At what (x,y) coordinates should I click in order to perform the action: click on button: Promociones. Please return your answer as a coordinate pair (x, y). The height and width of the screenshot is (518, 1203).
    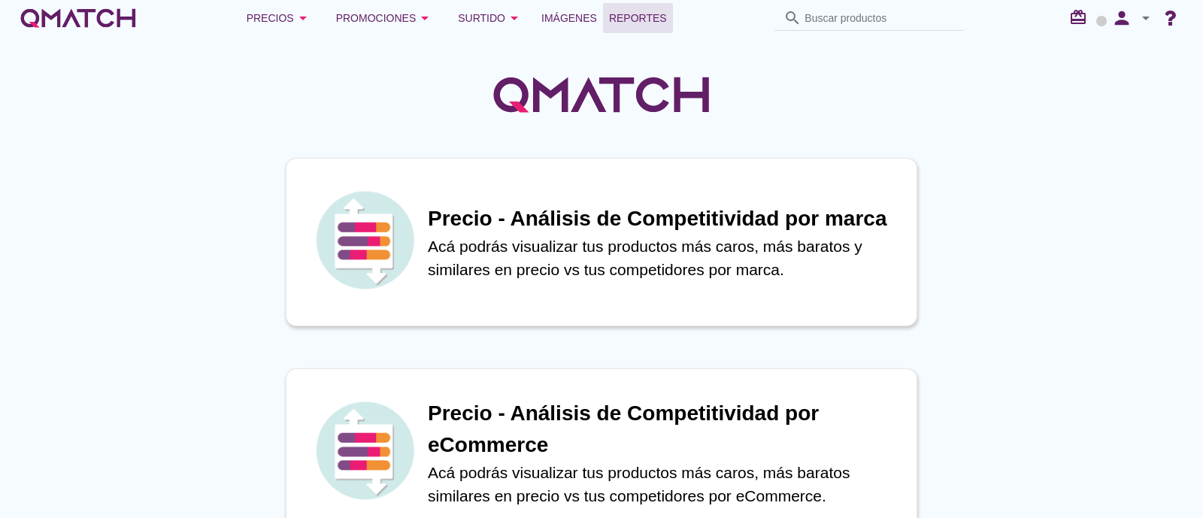
    Looking at the image, I should click on (385, 18).